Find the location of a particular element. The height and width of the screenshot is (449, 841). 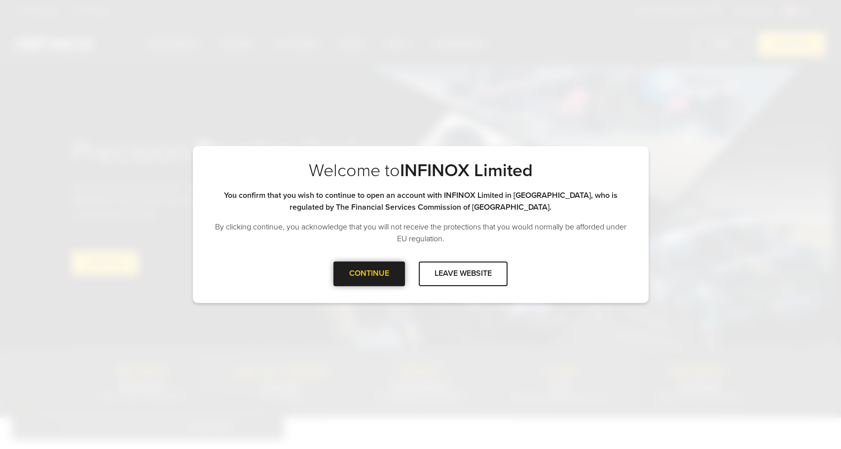

p: Welcome to is located at coordinates (421, 171).